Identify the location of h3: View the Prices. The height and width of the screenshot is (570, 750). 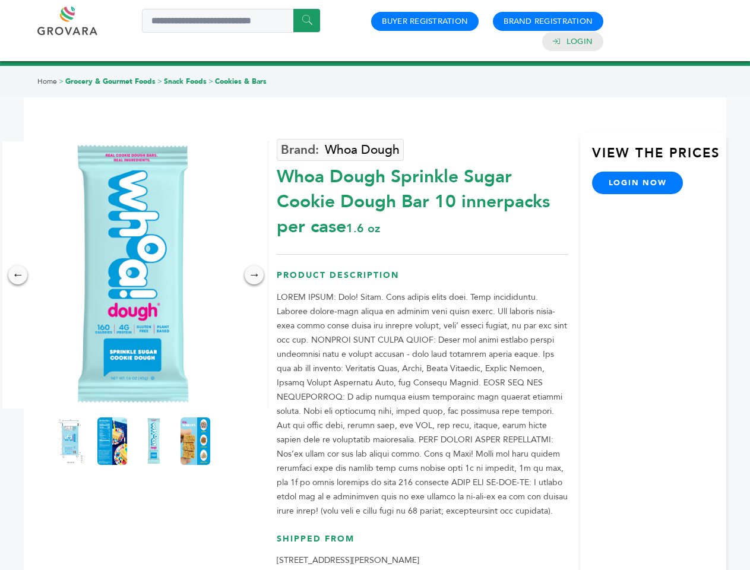
(659, 158).